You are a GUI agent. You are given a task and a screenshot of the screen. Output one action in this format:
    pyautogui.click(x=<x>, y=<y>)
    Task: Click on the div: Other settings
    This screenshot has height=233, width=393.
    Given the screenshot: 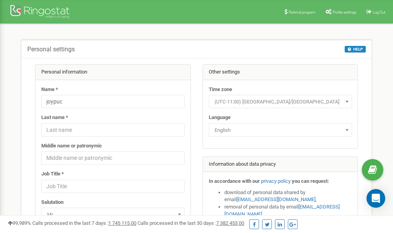 What is the action you would take?
    pyautogui.click(x=281, y=72)
    